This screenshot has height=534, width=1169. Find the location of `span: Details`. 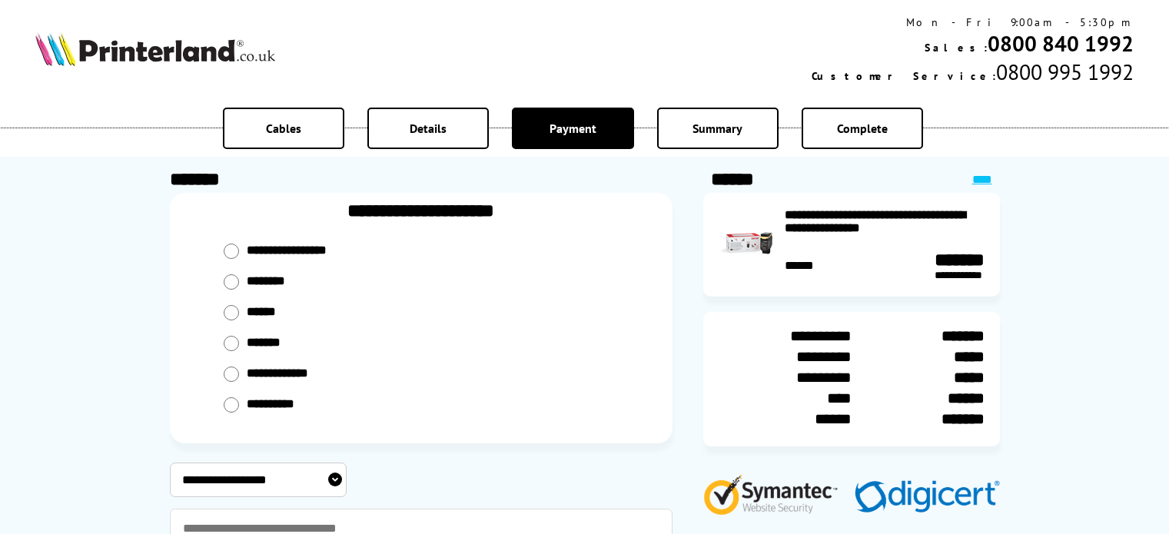

span: Details is located at coordinates (428, 128).